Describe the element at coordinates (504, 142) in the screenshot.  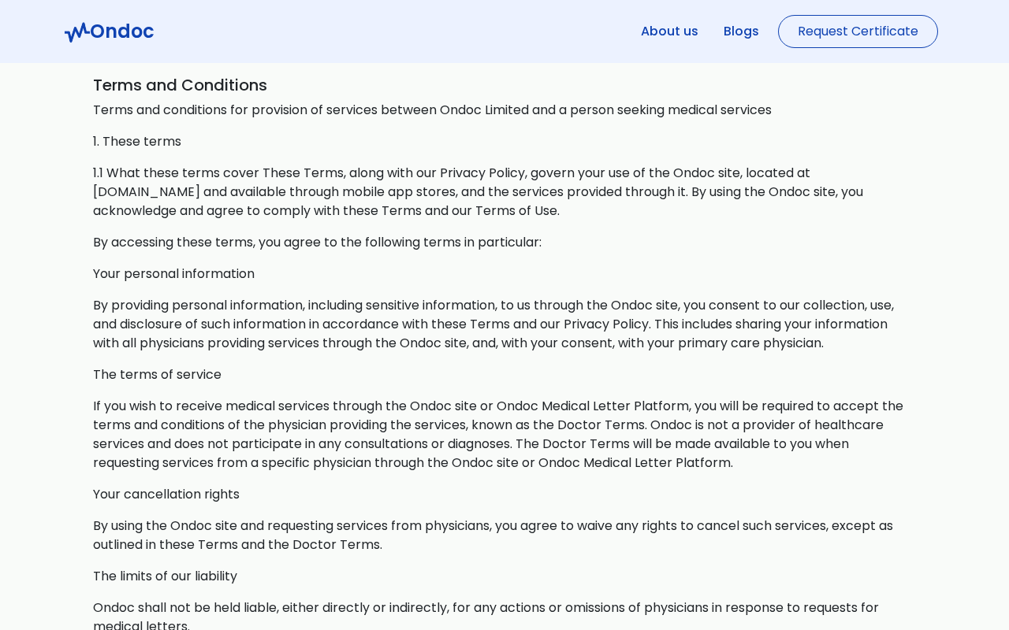
I see `p: 1. These terms` at that location.